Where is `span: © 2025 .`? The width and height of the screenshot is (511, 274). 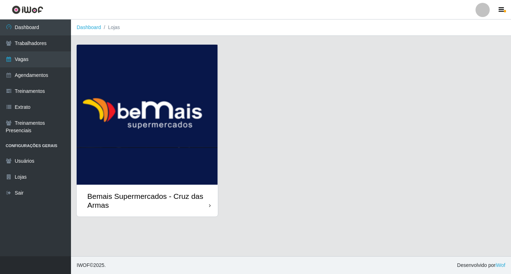
span: © 2025 . is located at coordinates (91, 265).